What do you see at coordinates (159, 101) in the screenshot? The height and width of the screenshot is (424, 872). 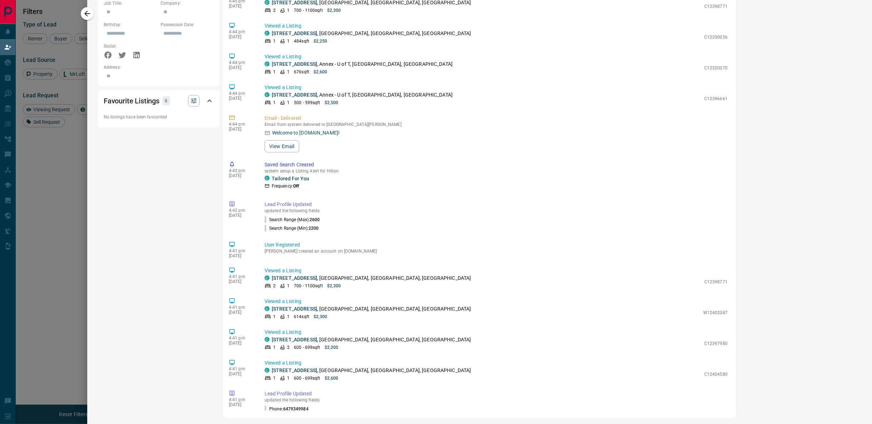 I see `div: Favourite Listings0` at bounding box center [159, 101].